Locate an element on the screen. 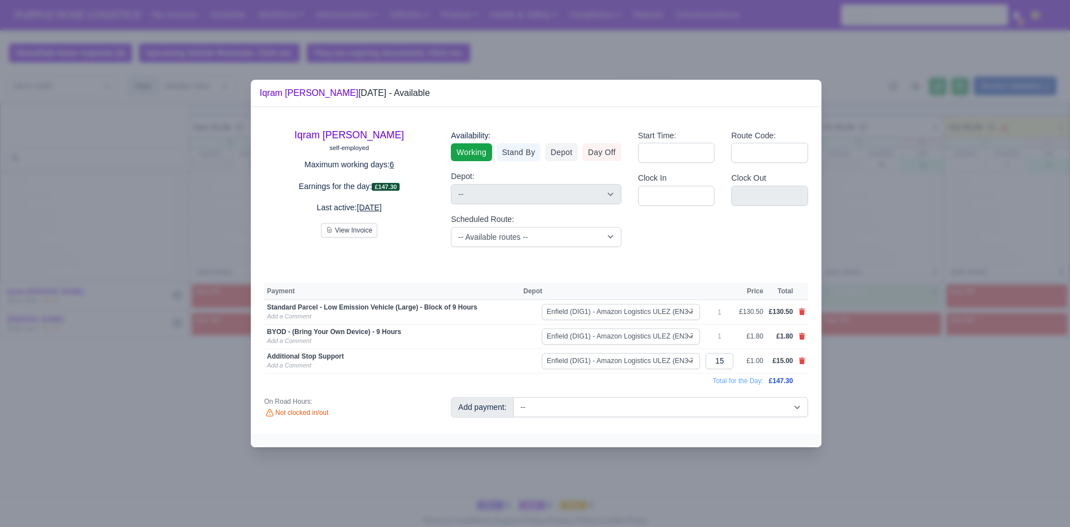 The image size is (1070, 527). label: Route Code: is located at coordinates (753, 135).